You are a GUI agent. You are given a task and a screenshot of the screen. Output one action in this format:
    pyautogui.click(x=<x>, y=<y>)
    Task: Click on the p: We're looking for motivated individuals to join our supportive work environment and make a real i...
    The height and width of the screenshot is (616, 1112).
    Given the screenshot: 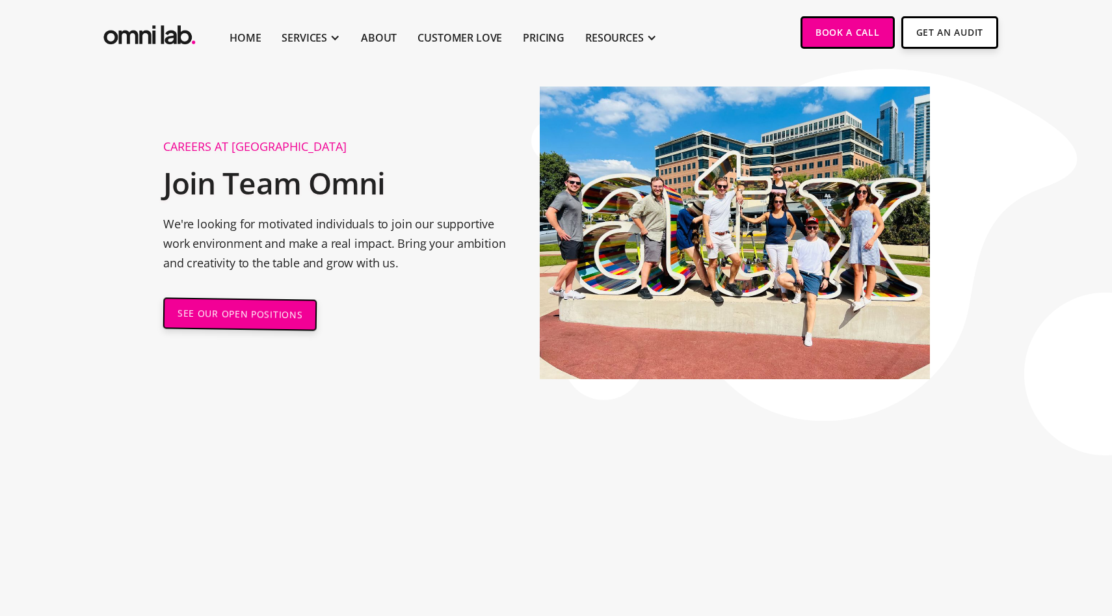 What is the action you would take?
    pyautogui.click(x=342, y=243)
    